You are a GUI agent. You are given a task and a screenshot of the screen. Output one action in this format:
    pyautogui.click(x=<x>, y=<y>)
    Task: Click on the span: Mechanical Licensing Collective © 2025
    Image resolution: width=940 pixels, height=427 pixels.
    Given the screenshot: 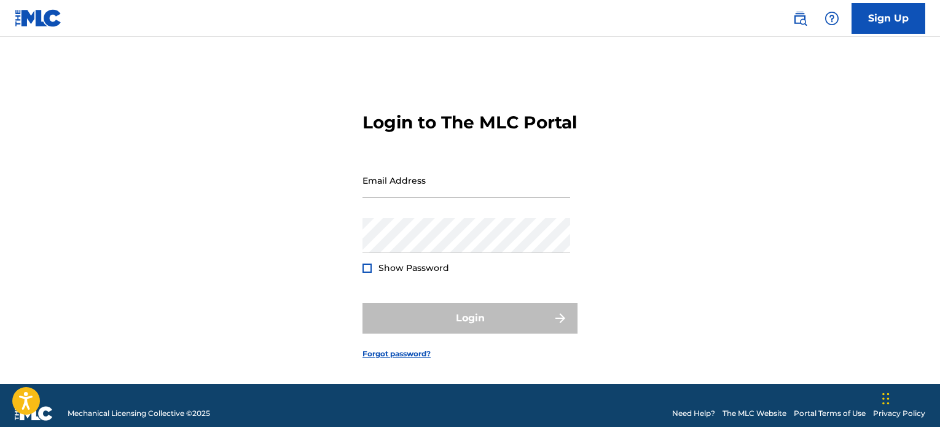 What is the action you would take?
    pyautogui.click(x=139, y=413)
    